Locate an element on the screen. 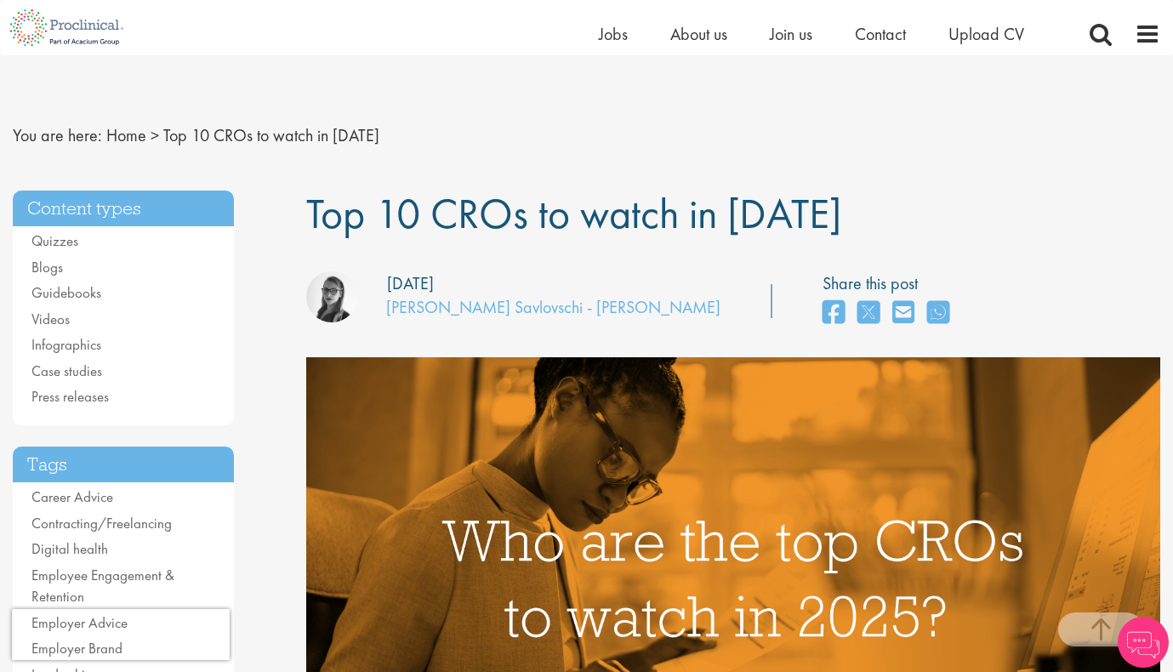  h3: Tags is located at coordinates (123, 465).